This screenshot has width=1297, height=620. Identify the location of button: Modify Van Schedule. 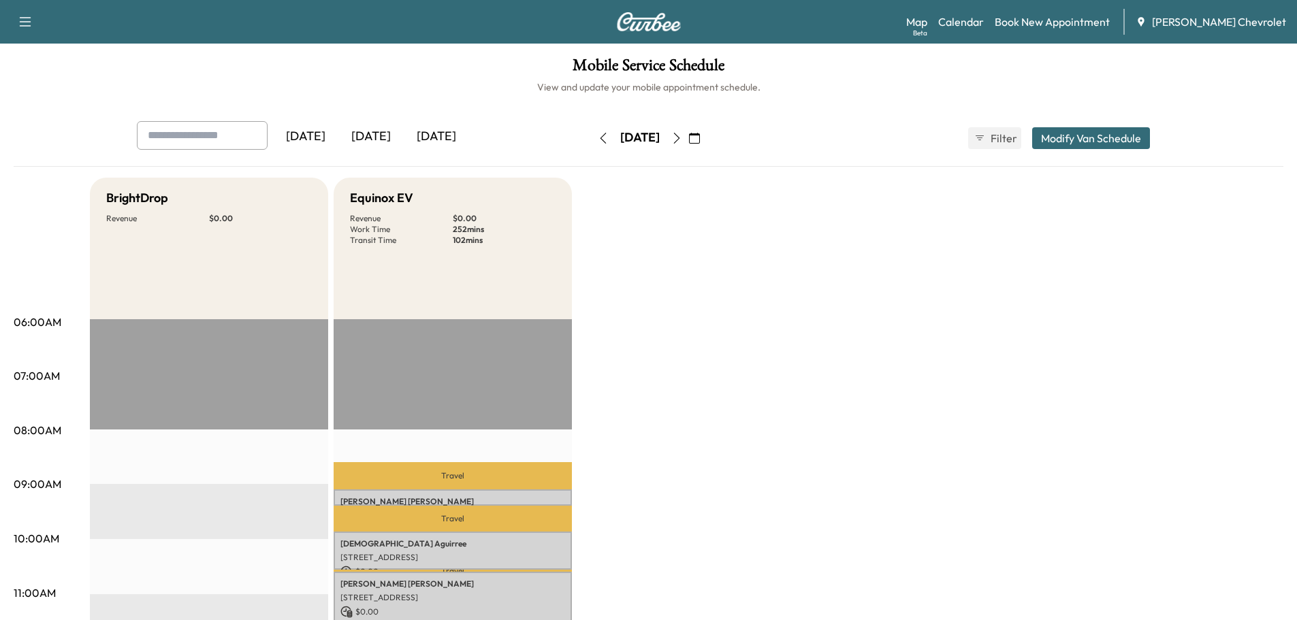
(1091, 138).